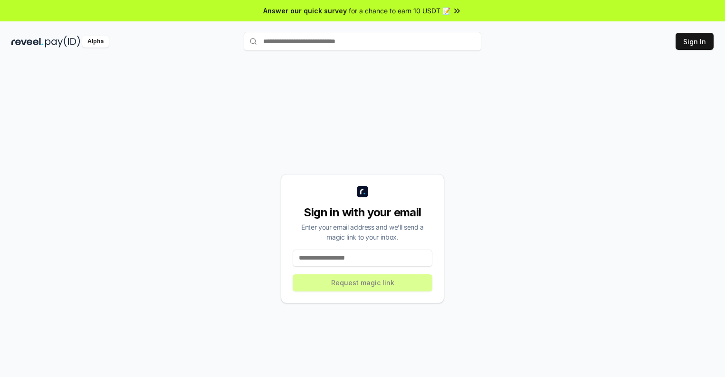 This screenshot has height=377, width=725. I want to click on div: Alpha, so click(95, 41).